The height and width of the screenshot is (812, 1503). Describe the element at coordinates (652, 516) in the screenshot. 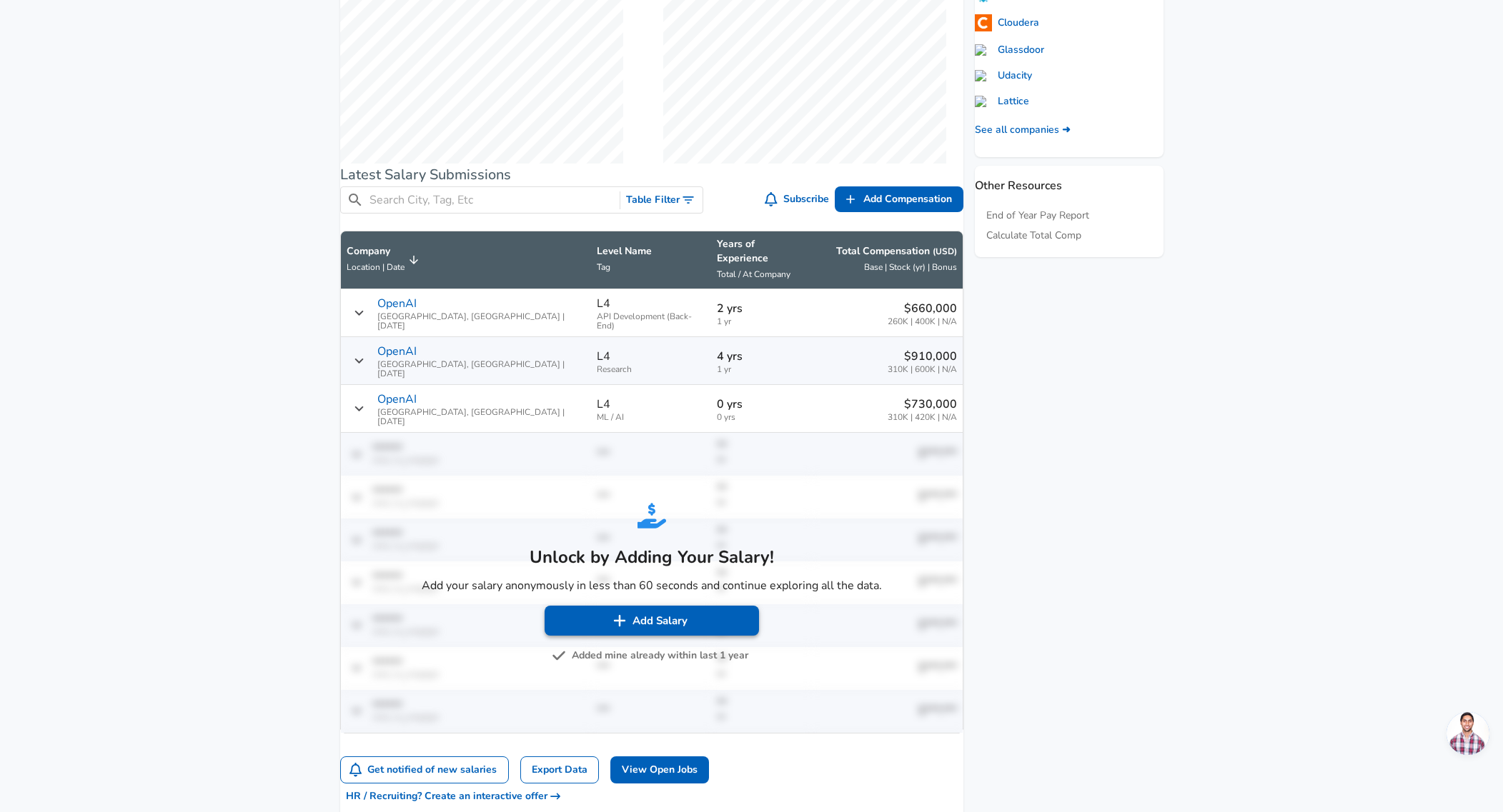

I see `img: svg+xml;base64,PHN2ZyB4bWxucz0iaHR0cDovL3d3dy53My5vcmcvMjAwMC9zdmciIGZpbGw9IiMyNjhERUMiIHZpZXdCb3...` at that location.